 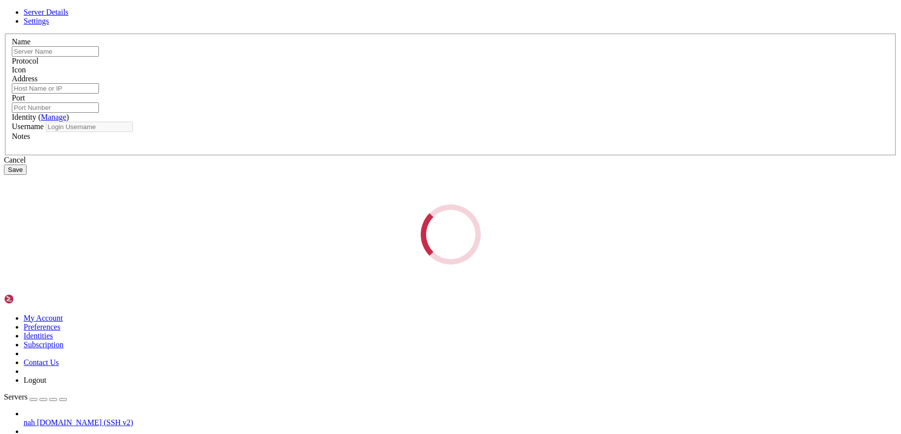 I want to click on a: Logout, so click(x=35, y=380).